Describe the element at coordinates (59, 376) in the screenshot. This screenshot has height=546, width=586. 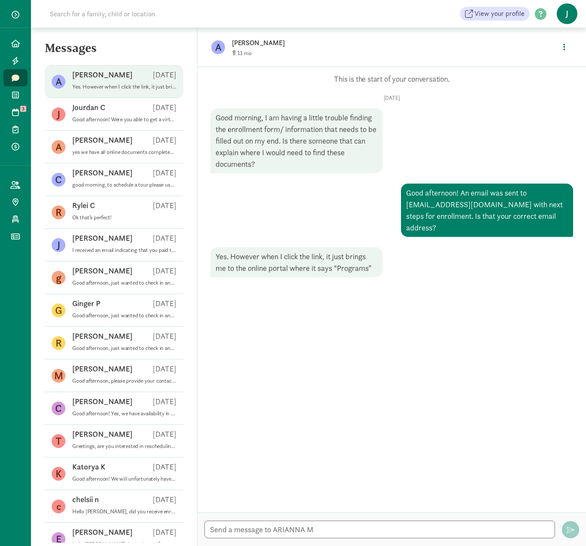
I see `figure: M` at that location.